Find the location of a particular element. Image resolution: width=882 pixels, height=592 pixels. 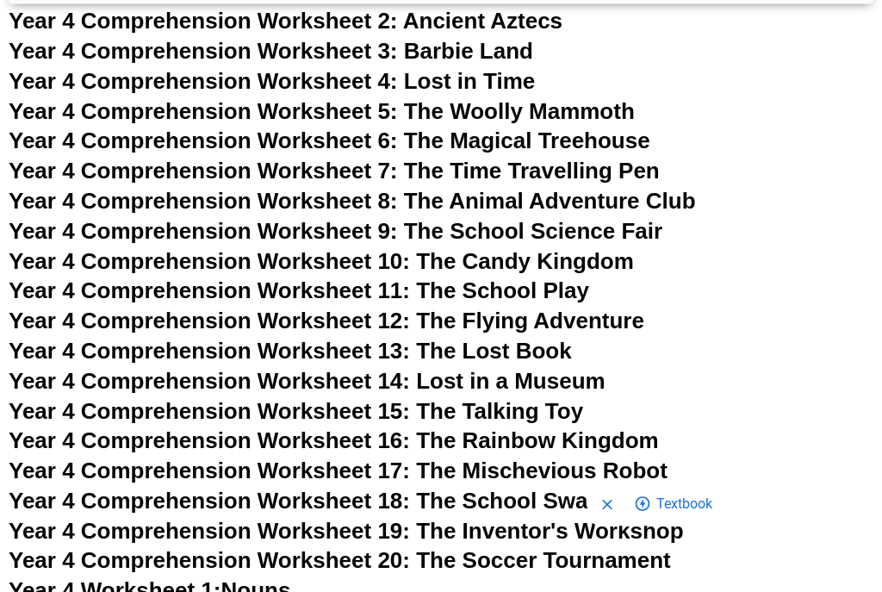

a: Year 4 Comprehension Worksheet 11: The School Play is located at coordinates (299, 291).